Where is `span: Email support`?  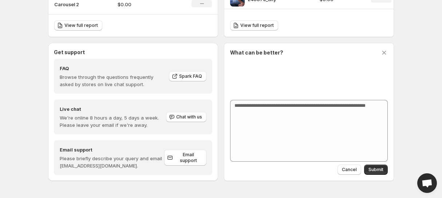 span: Email support is located at coordinates (188, 158).